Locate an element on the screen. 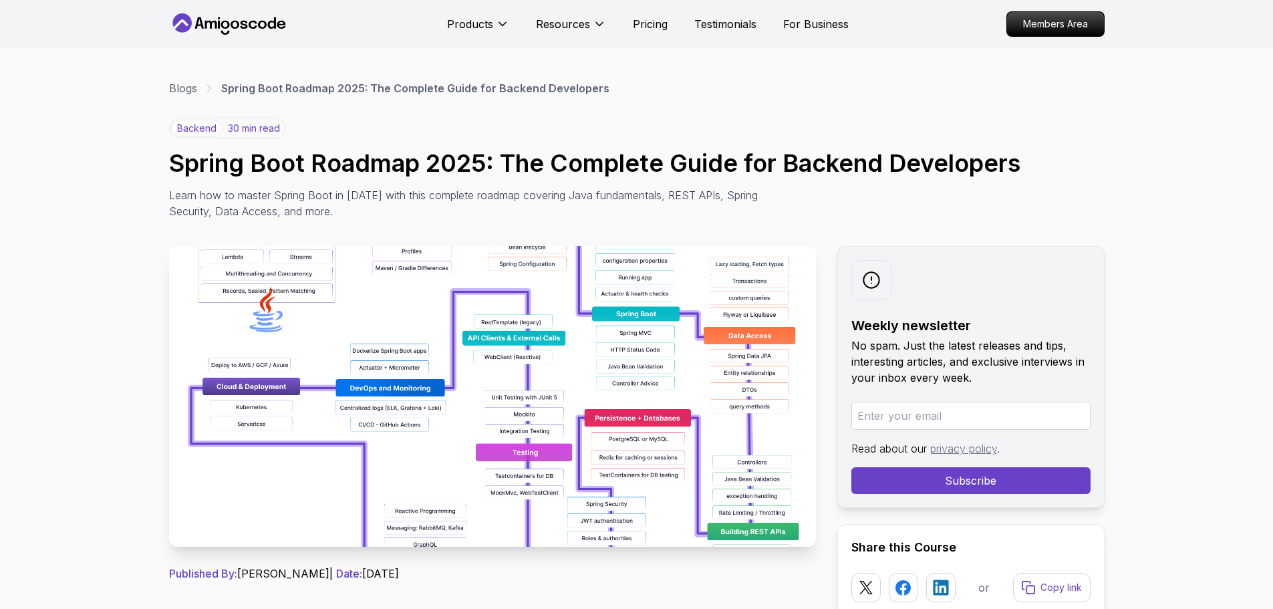 Image resolution: width=1273 pixels, height=609 pixels. h1: Spring Boot Roadmap 2025: The Complete Guide for Backend Developers is located at coordinates (637, 163).